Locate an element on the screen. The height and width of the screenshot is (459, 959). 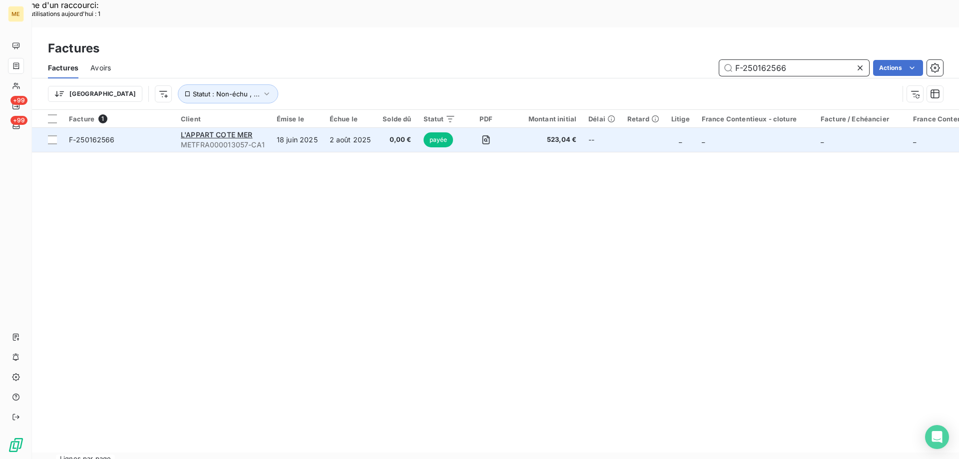
button: Actions is located at coordinates (898, 68).